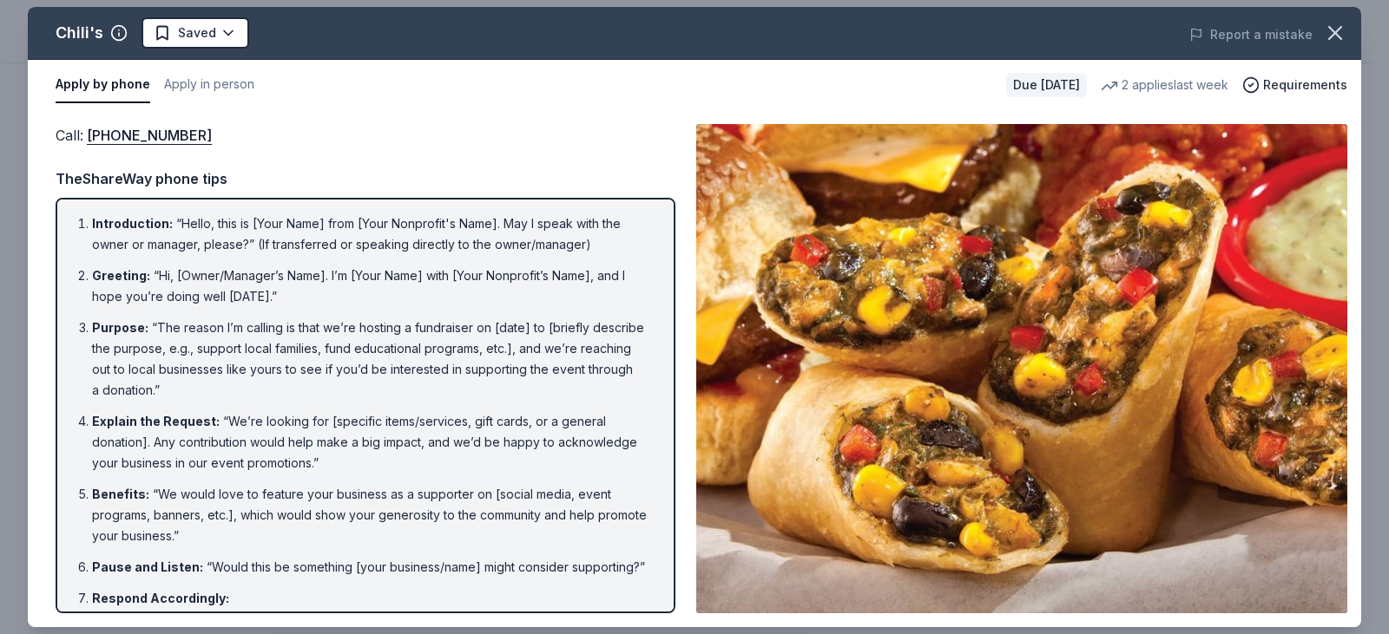 The height and width of the screenshot is (634, 1389). I want to click on span: Purpose :, so click(120, 327).